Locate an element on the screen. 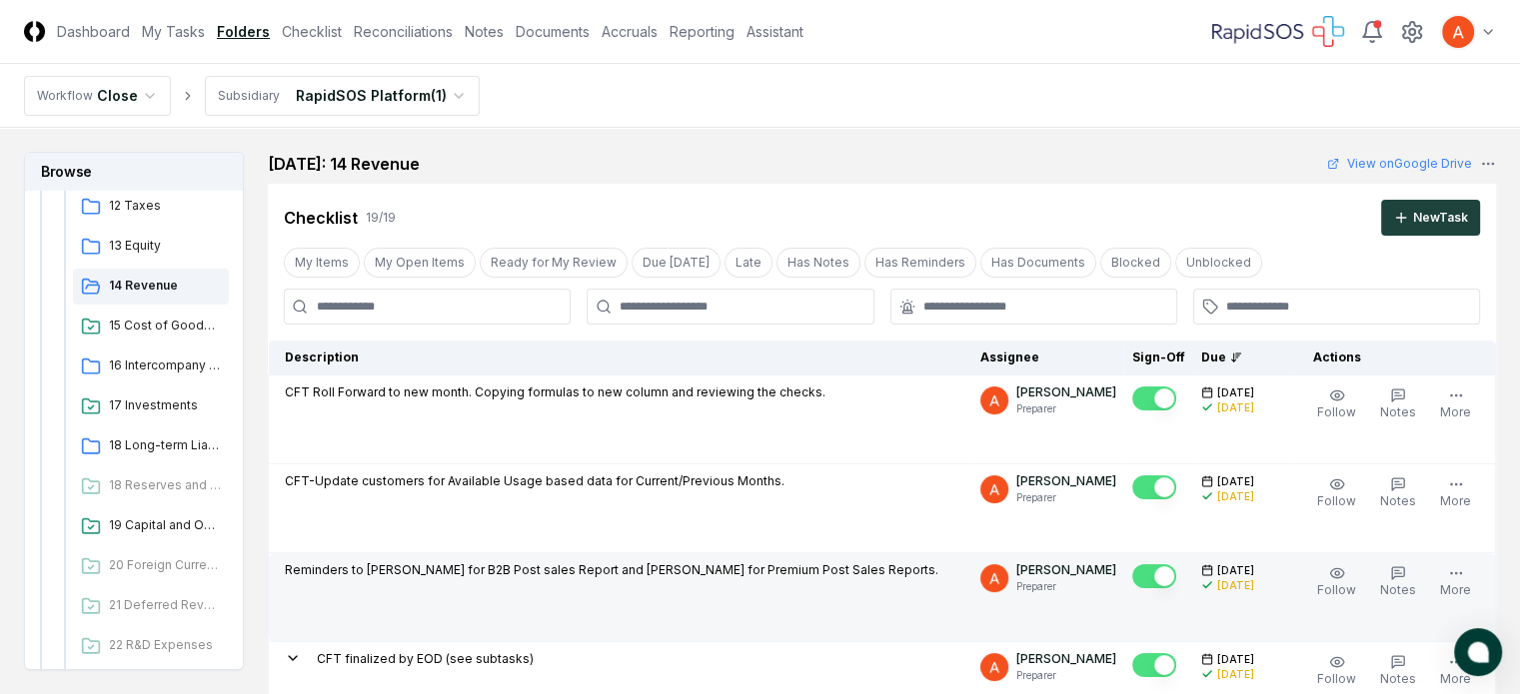 The width and height of the screenshot is (1520, 694). p: CFT-Update customers for Available Usage based data for Current/Previous Months. is located at coordinates (535, 482).